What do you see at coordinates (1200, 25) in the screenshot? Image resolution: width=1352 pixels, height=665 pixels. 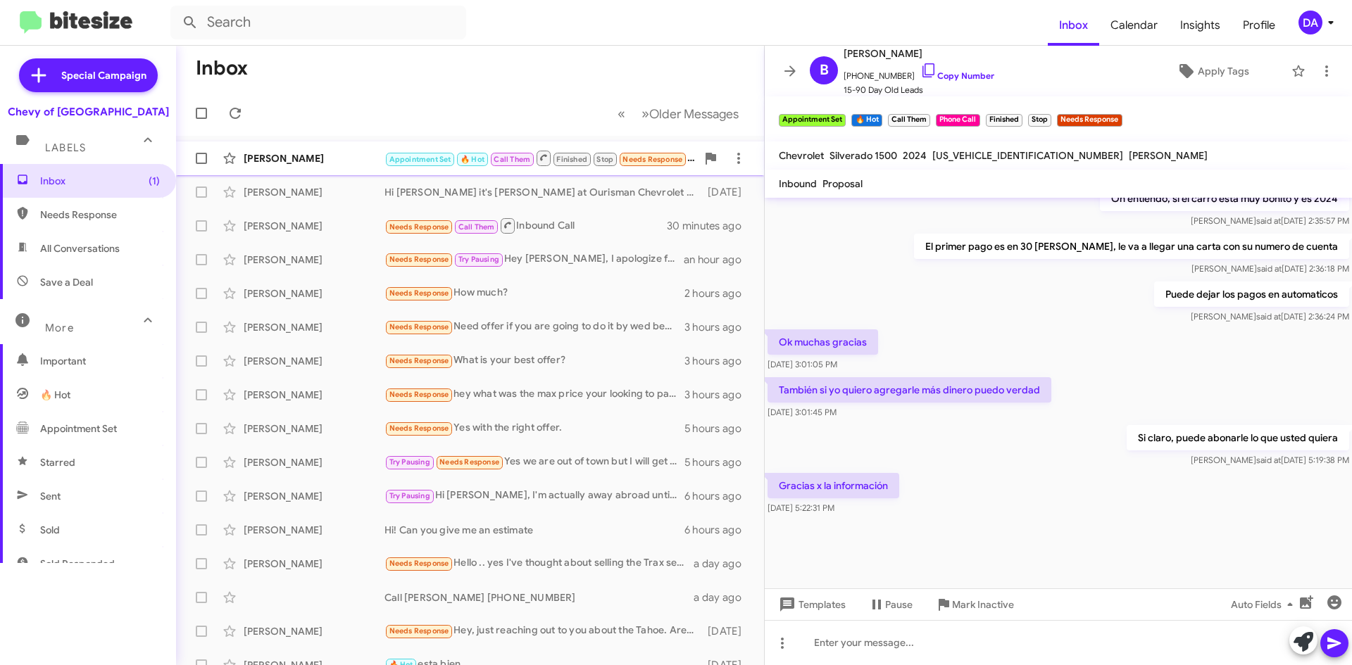 I see `span: Insights` at bounding box center [1200, 25].